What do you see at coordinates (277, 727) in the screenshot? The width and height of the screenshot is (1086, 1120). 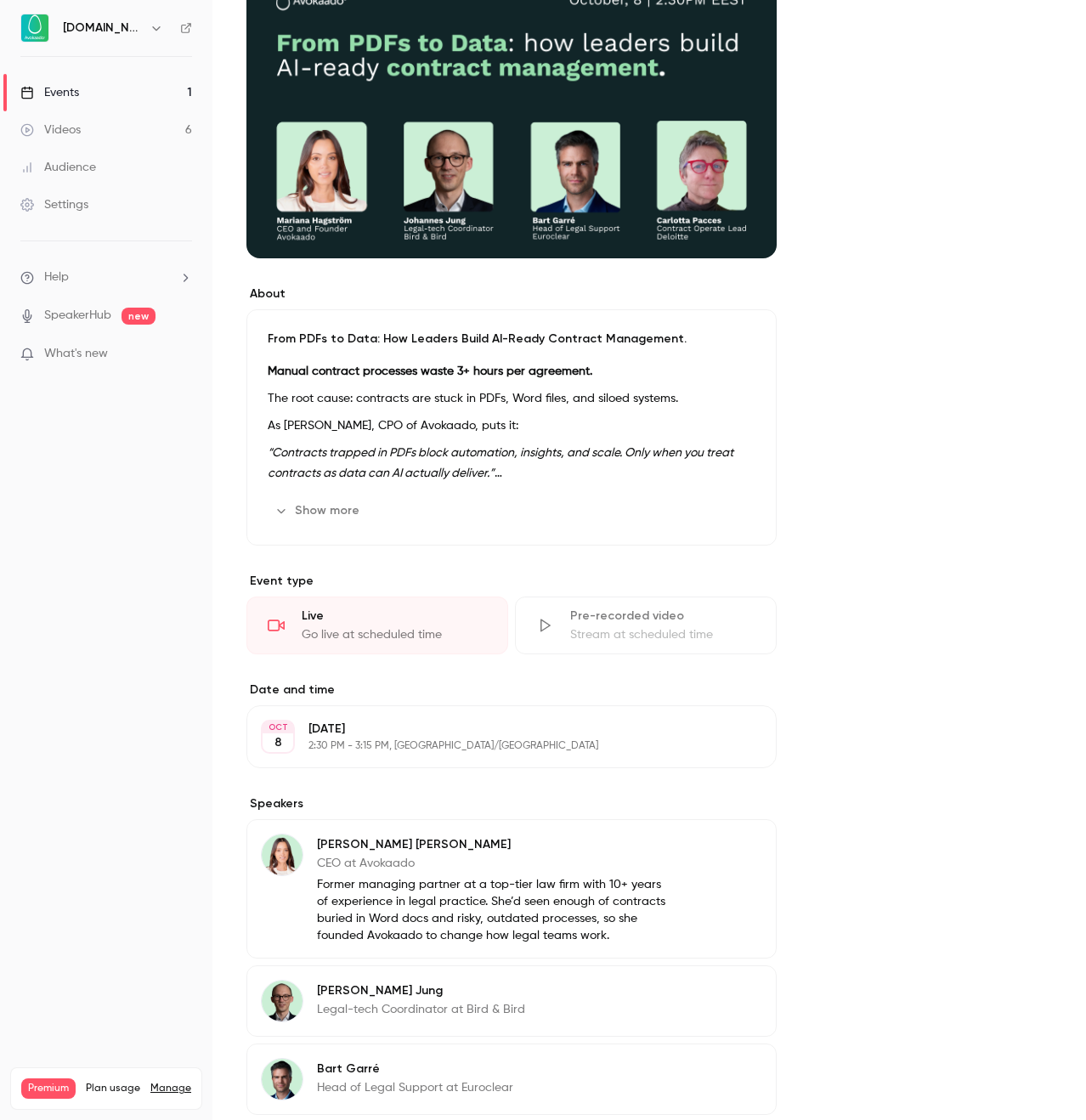 I see `div: OCT` at bounding box center [277, 727].